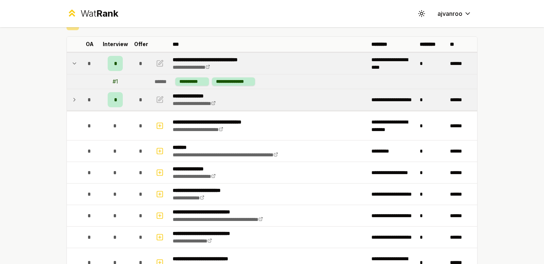 The height and width of the screenshot is (264, 544). Describe the element at coordinates (92, 14) in the screenshot. I see `a: WatRank` at that location.